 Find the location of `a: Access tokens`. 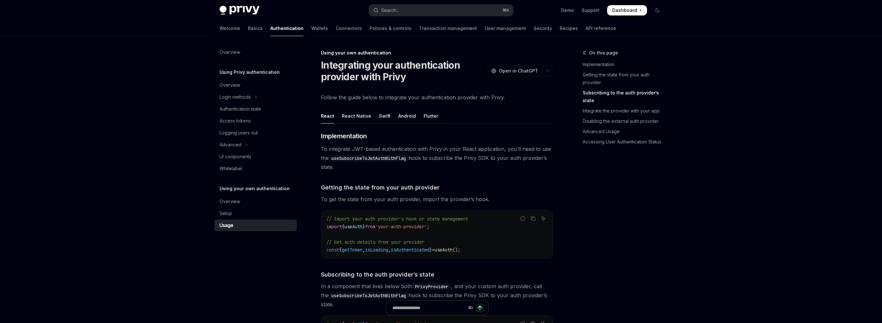

a: Access tokens is located at coordinates (256, 121).